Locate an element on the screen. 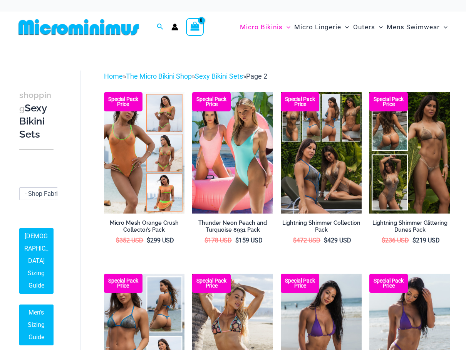 Image resolution: width=466 pixels, height=350 pixels. h2: Thunder Neon Peach and Turquoise 8931 Pack is located at coordinates (233, 226).